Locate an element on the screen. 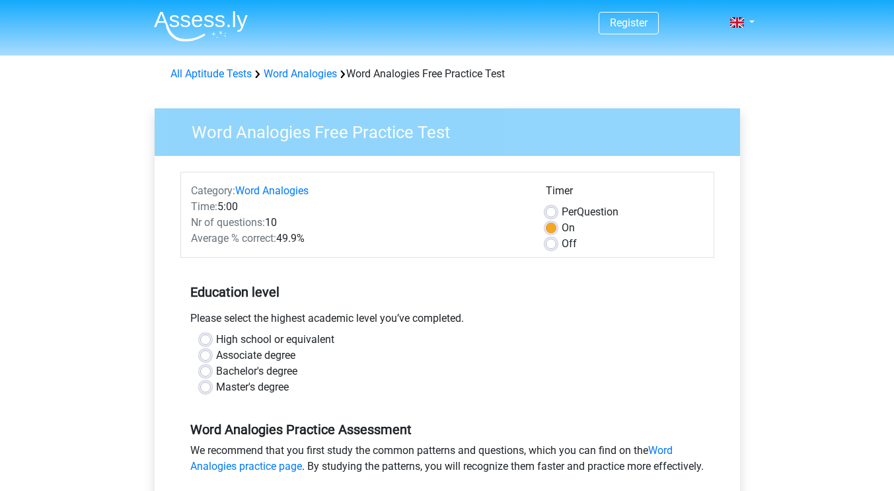 This screenshot has height=491, width=894. h5: Education level is located at coordinates (447, 292).